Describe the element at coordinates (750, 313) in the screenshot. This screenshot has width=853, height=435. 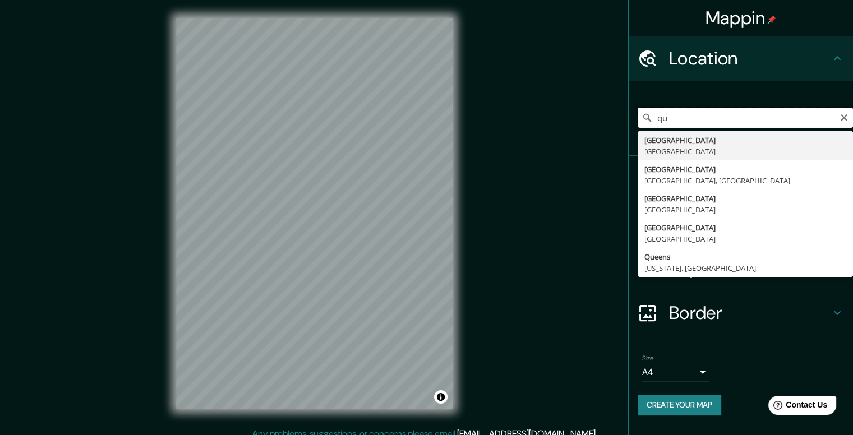
I see `h4: Border` at that location.